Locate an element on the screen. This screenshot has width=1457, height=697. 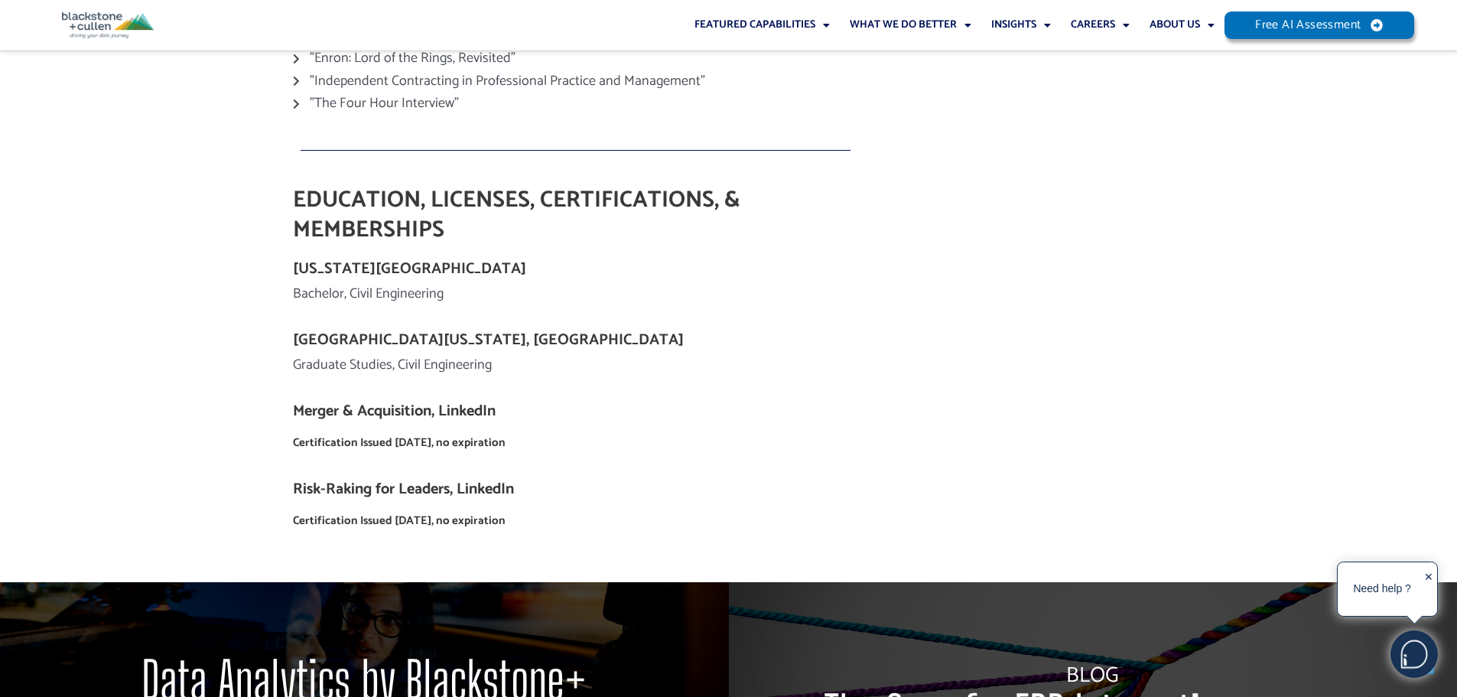
span: Free AI Assessment is located at coordinates (1307, 25).